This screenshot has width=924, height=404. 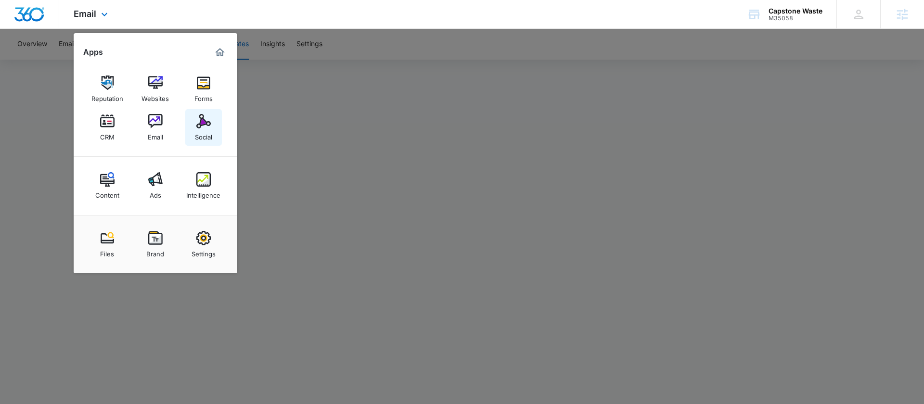 What do you see at coordinates (155, 96) in the screenshot?
I see `div: Websites` at bounding box center [155, 96].